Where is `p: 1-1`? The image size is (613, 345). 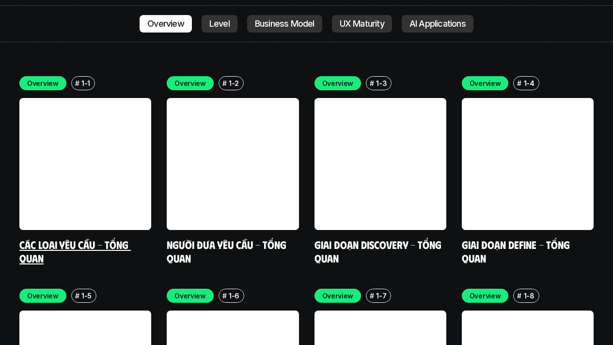 p: 1-1 is located at coordinates (86, 83).